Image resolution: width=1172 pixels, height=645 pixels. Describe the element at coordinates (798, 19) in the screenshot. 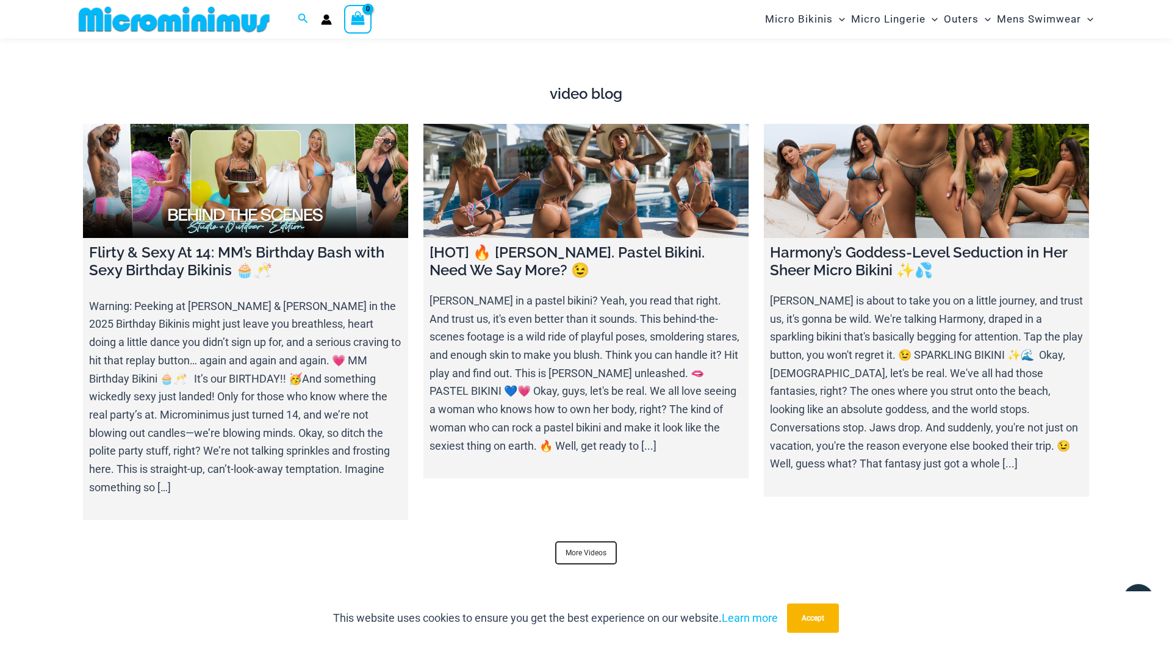

I see `span: Micro Bikinis` at that location.